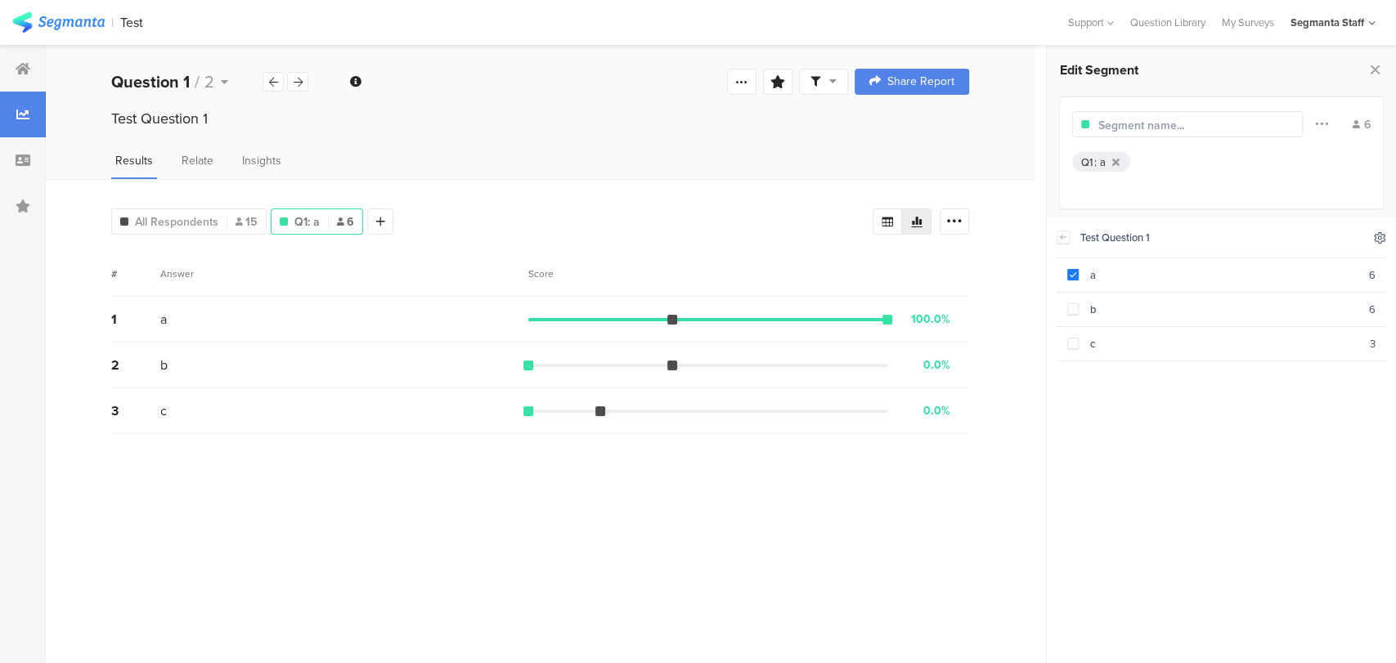  Describe the element at coordinates (1168, 22) in the screenshot. I see `a: Question Library` at that location.